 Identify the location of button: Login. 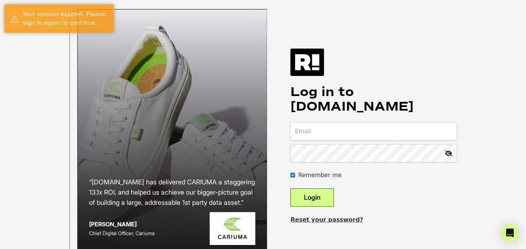
(312, 197).